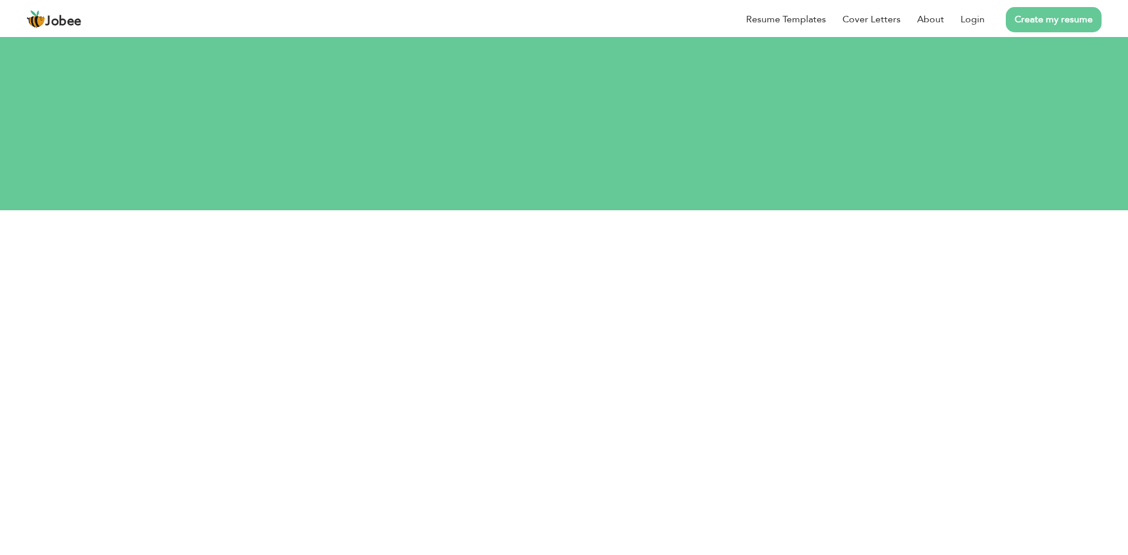 Image resolution: width=1128 pixels, height=555 pixels. Describe the element at coordinates (63, 22) in the screenshot. I see `span: Jobee` at that location.